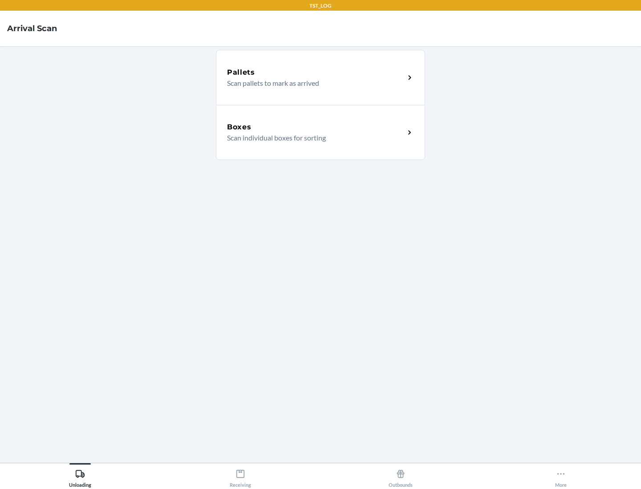 The height and width of the screenshot is (489, 641). Describe the element at coordinates (400, 477) in the screenshot. I see `div: Outbounds` at that location.